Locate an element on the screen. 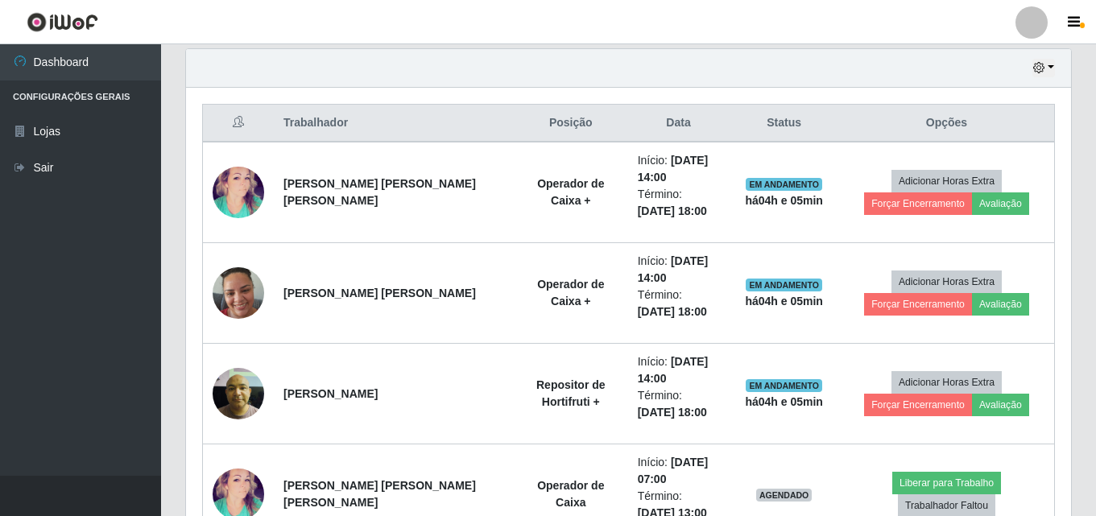 This screenshot has width=1096, height=516. img: 1712933645778.jpeg is located at coordinates (238, 292).